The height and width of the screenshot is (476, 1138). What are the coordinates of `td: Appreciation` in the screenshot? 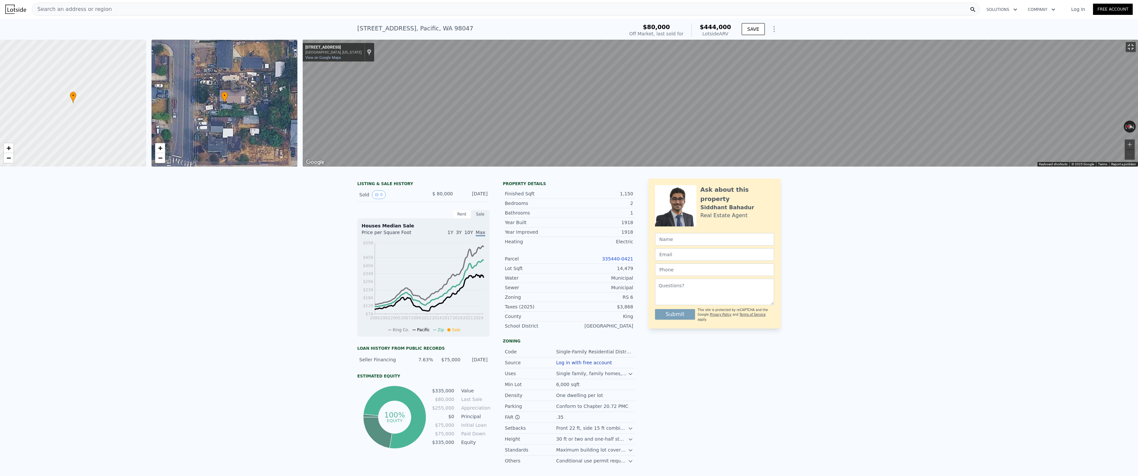 It's located at (475, 408).